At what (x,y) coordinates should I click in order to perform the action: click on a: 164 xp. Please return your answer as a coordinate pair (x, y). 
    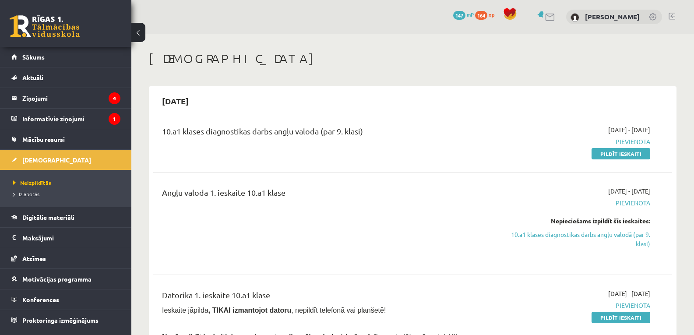
    Looking at the image, I should click on (487, 14).